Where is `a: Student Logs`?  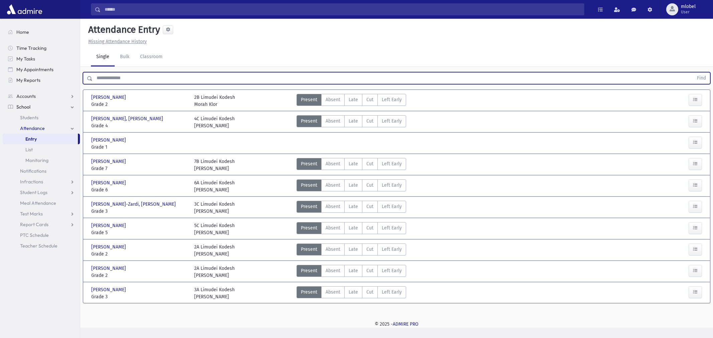
a: Student Logs is located at coordinates (41, 193).